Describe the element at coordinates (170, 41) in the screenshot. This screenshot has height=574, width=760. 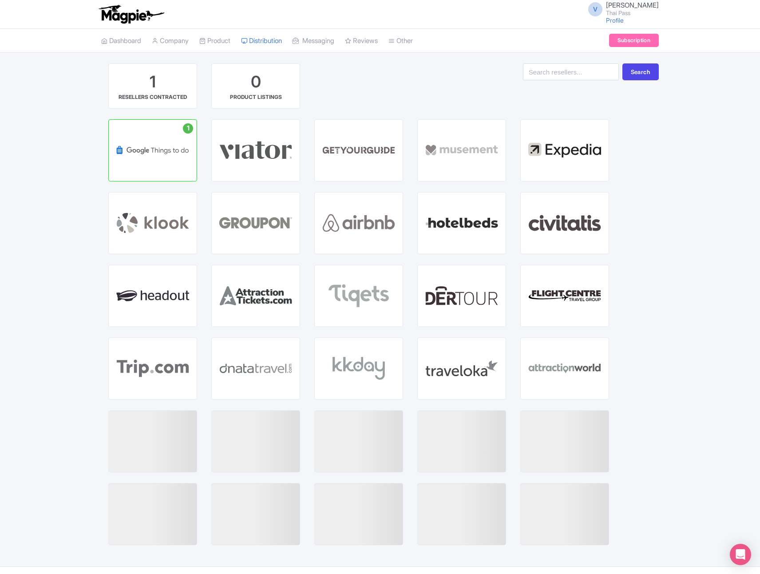
I see `a: Company` at that location.